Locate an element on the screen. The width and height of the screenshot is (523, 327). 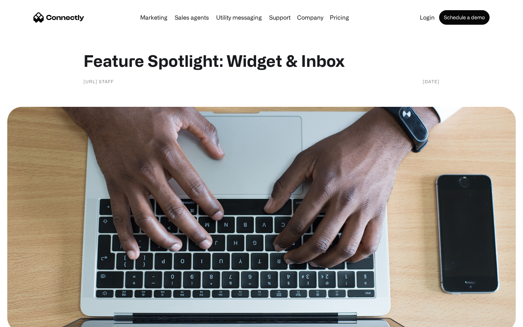
aside: Language selected: English is located at coordinates (25, 319).